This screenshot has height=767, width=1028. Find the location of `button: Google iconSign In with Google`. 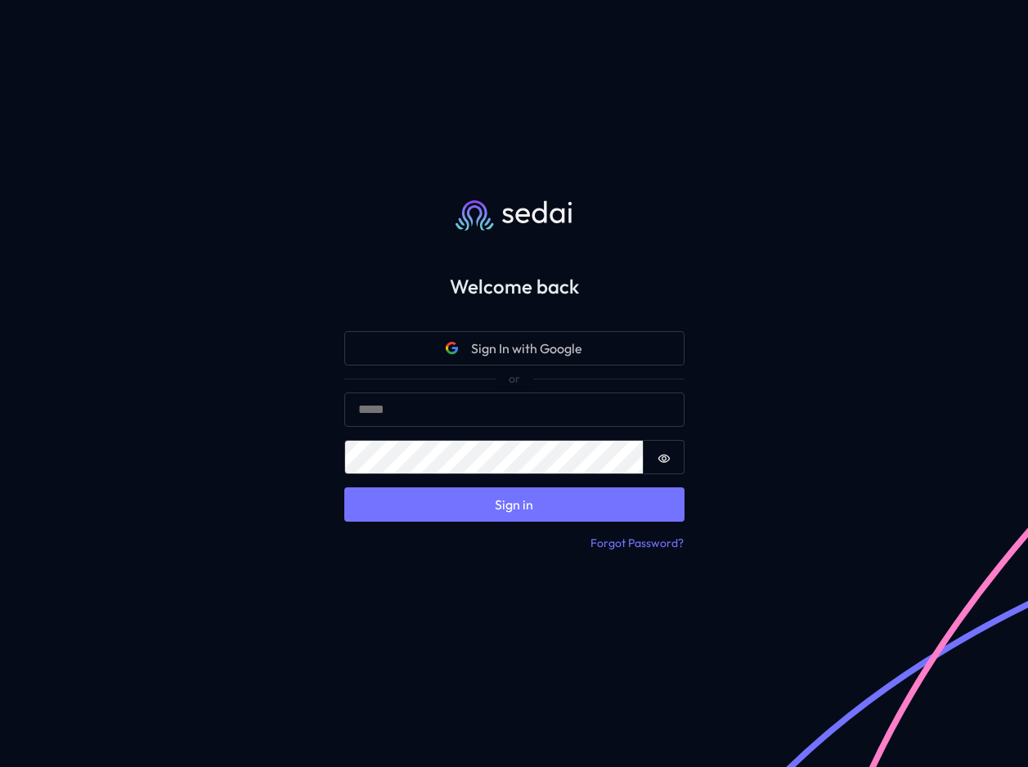

button: Google iconSign In with Google is located at coordinates (514, 348).